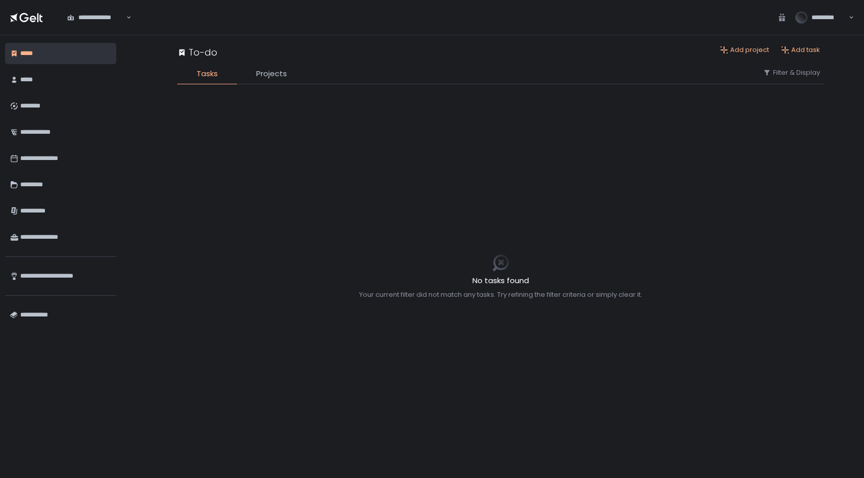 Image resolution: width=864 pixels, height=478 pixels. I want to click on div: Your current filter did not match any tasks. Try refining the filter criteria or simply clear it., so click(501, 295).